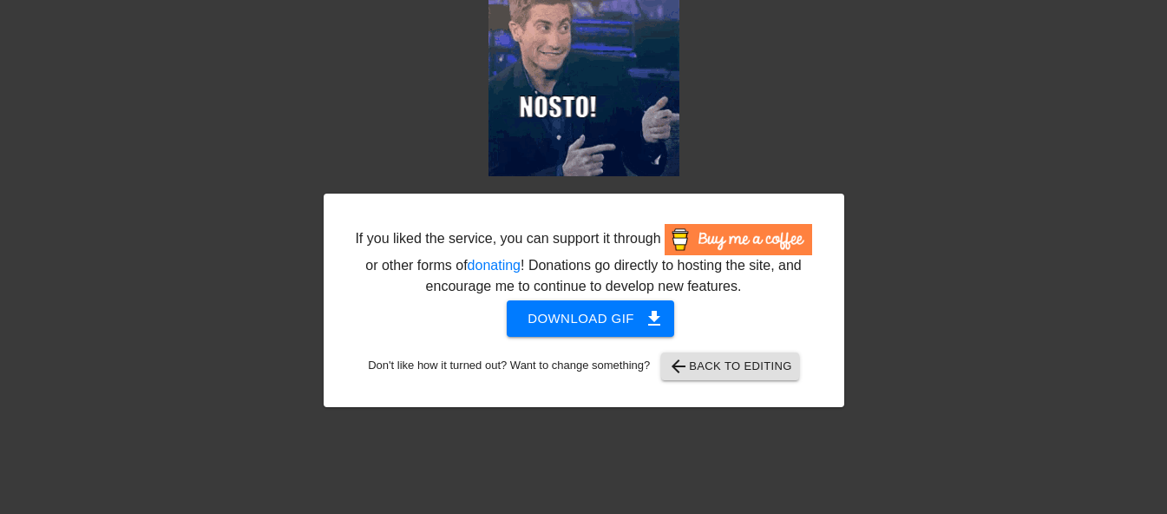 Image resolution: width=1167 pixels, height=514 pixels. I want to click on div: If you liked the service, you can support it through or other forms of ! Donations go directly to..., so click(584, 260).